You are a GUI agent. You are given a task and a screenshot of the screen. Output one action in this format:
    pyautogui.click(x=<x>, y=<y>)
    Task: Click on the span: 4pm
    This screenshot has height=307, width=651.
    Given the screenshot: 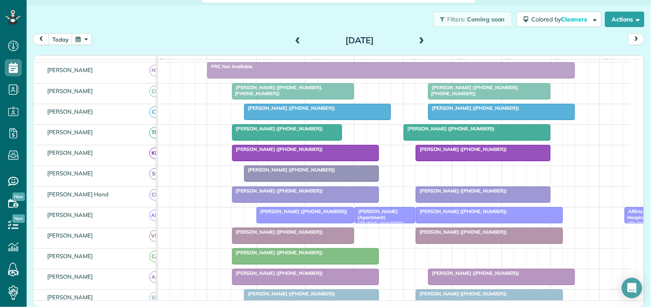 What is the action you would take?
    pyautogui.click(x=608, y=61)
    